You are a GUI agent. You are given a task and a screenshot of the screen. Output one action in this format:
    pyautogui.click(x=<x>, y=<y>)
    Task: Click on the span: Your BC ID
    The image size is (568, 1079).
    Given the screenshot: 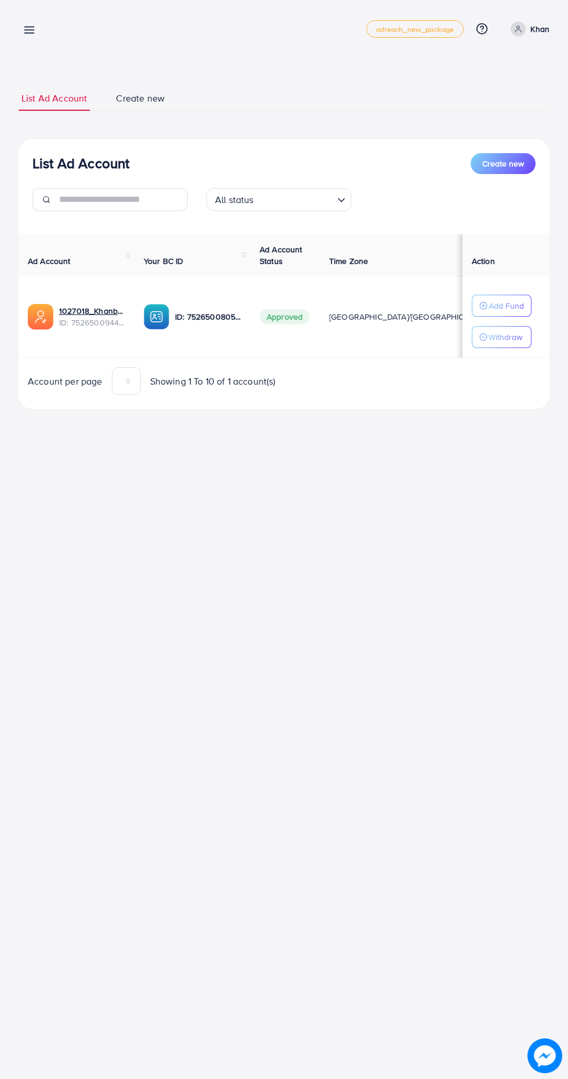 What is the action you would take?
    pyautogui.click(x=164, y=261)
    